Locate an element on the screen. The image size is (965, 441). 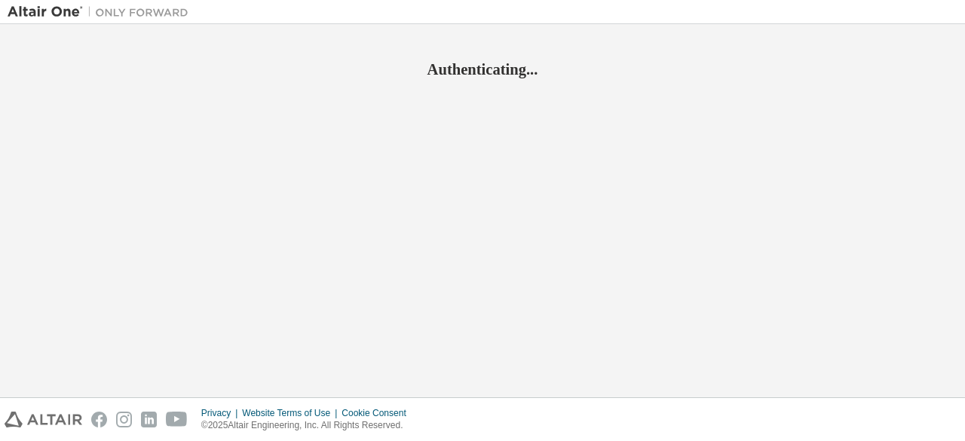
img: youtube.svg is located at coordinates (176, 419).